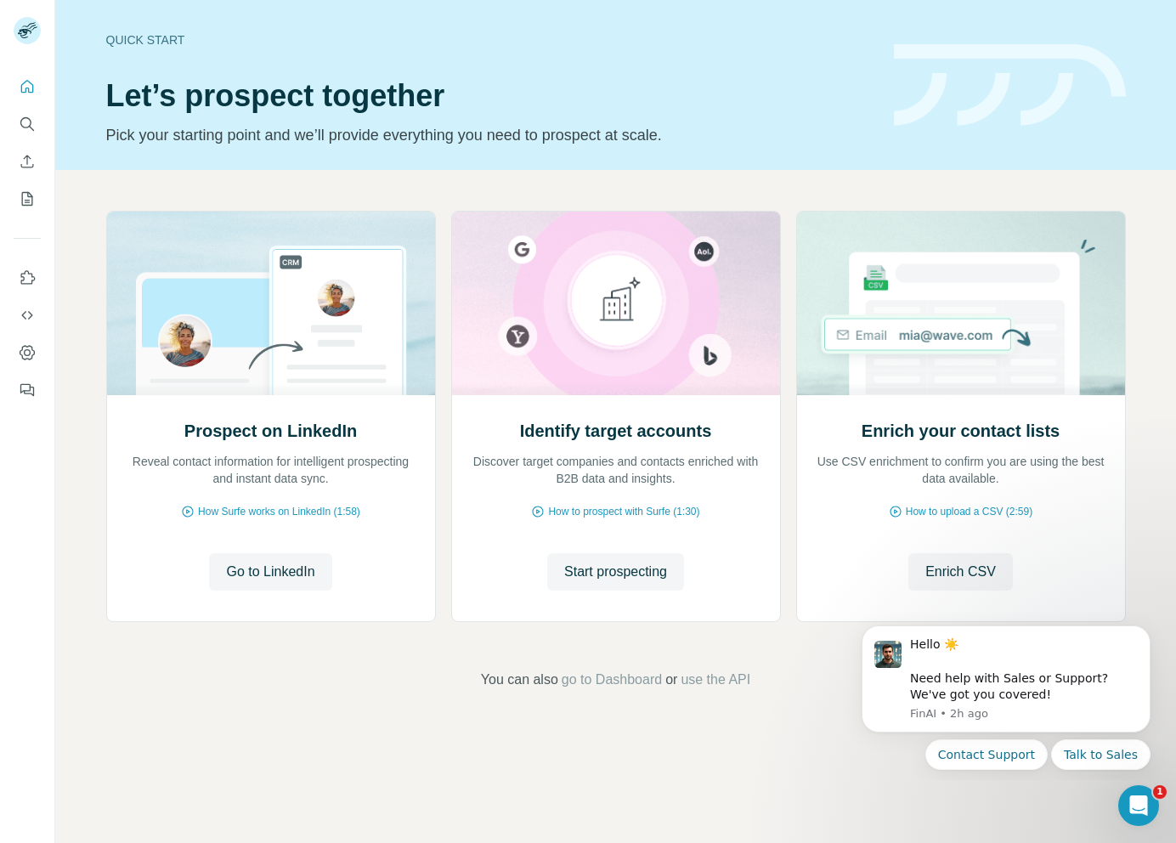  I want to click on div: Hello ☀️ ​ Need help with Sales or Support? We've got you covered!, so click(188, 59).